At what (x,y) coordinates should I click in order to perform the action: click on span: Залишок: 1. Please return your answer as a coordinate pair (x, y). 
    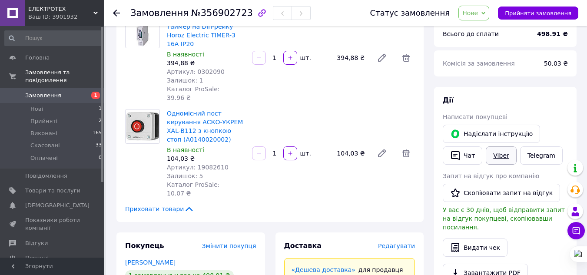
    Looking at the image, I should click on (185, 80).